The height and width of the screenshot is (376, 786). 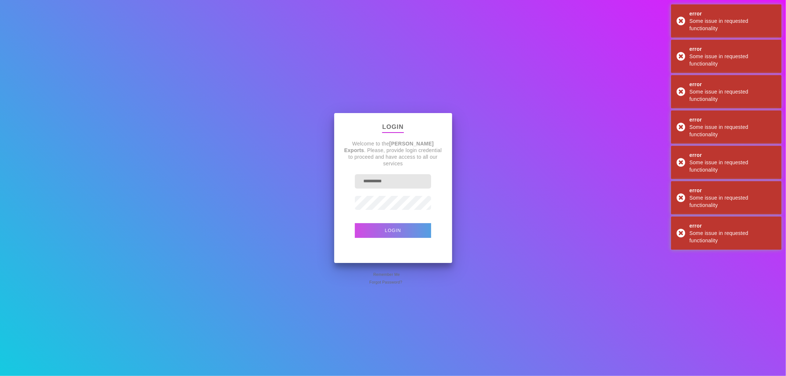 What do you see at coordinates (386, 274) in the screenshot?
I see `span: Remember Me` at bounding box center [386, 274].